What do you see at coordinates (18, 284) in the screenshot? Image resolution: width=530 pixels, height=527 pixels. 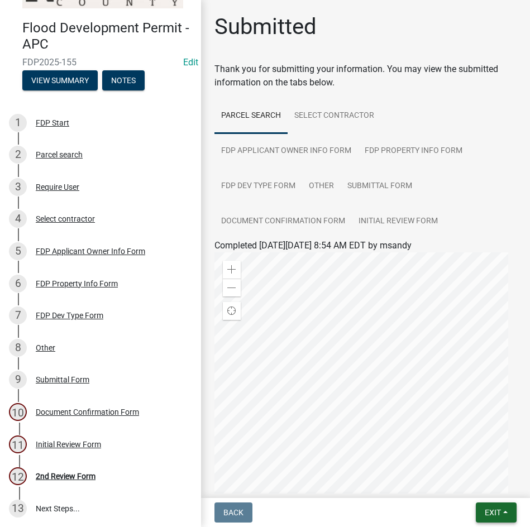 I see `div: 6` at bounding box center [18, 284].